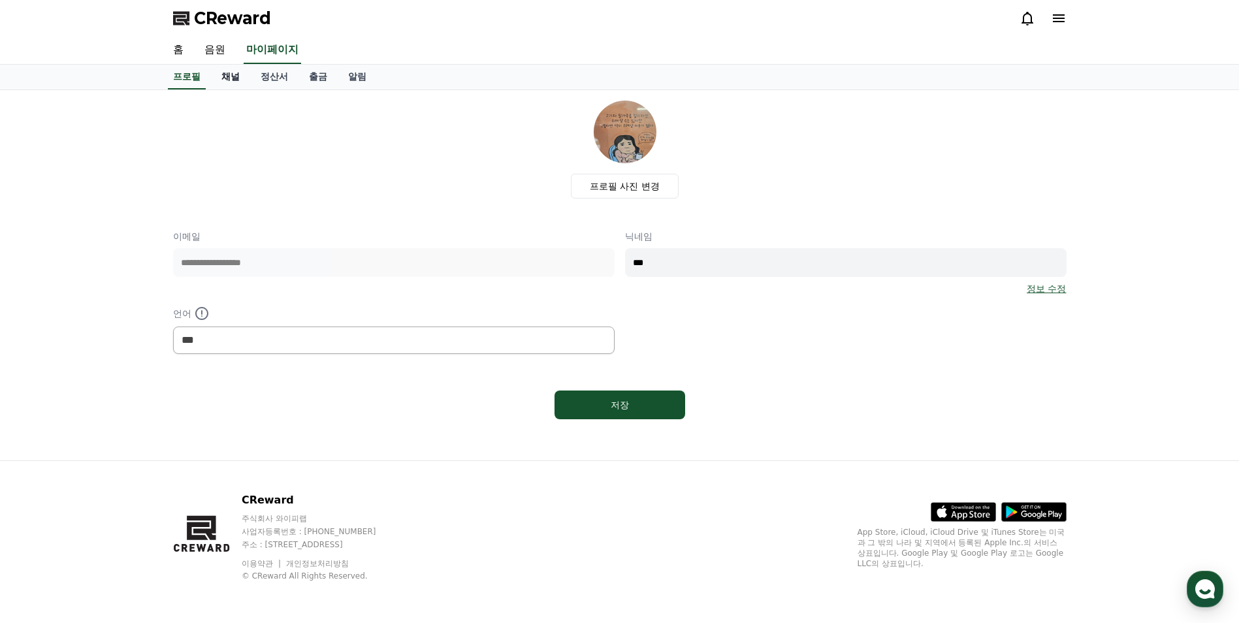 This screenshot has width=1239, height=623. I want to click on a: 음원, so click(215, 50).